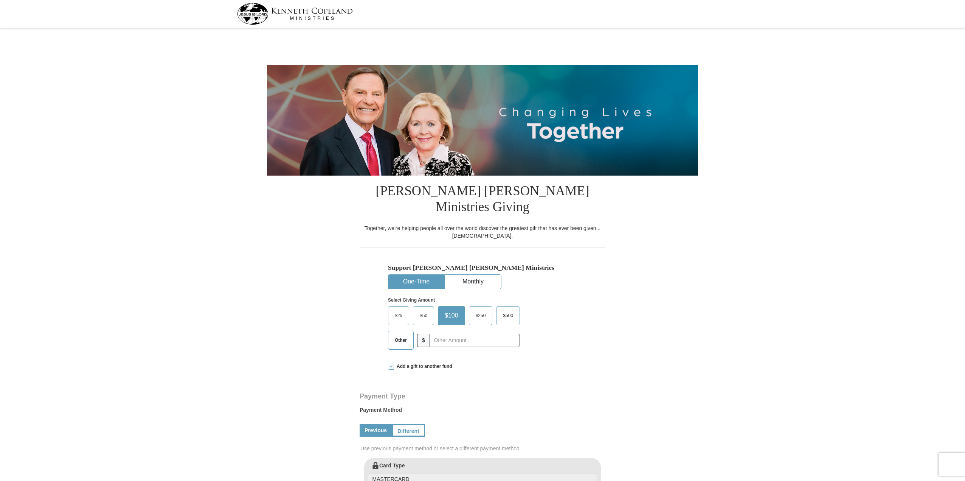  I want to click on img: kcm-header-logo.svg, so click(295, 14).